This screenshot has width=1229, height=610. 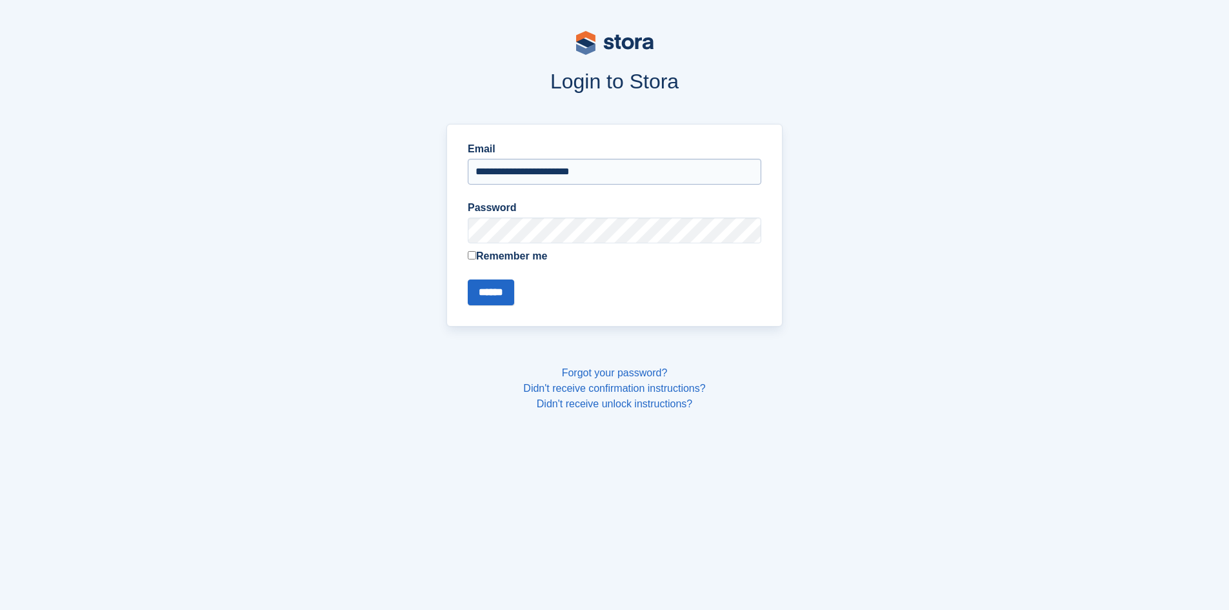 What do you see at coordinates (614, 388) in the screenshot?
I see `a: Didn't receive confirmation instructions?` at bounding box center [614, 388].